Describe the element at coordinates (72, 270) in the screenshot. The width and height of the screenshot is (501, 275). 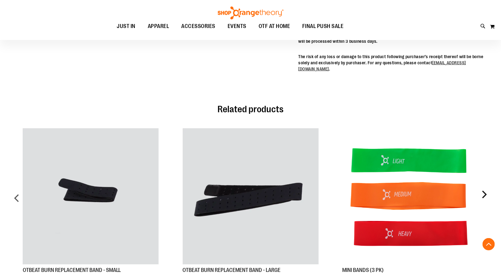
I see `a: OTBEAT BURN REPLACEMENT BAND - SMALL` at that location.